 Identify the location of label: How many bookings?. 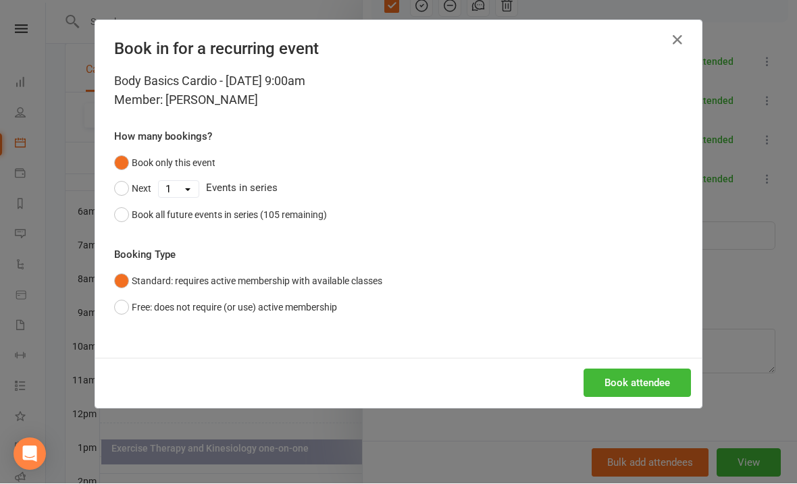
(163, 137).